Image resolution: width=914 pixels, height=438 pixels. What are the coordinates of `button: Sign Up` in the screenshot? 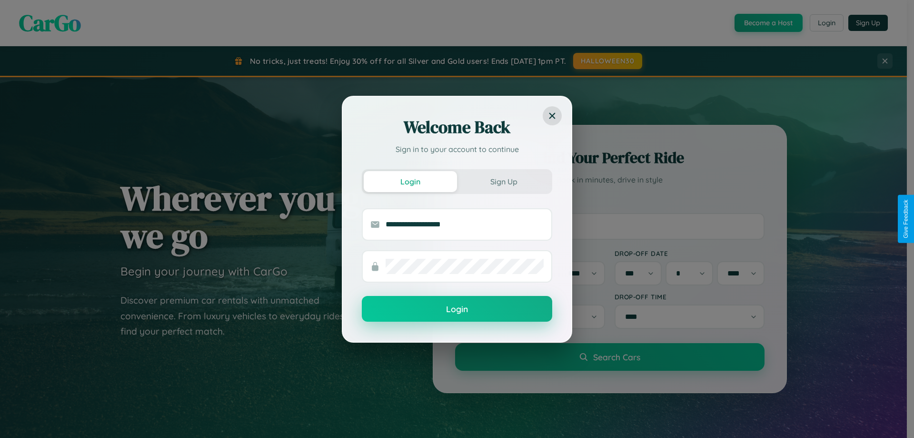 It's located at (504, 181).